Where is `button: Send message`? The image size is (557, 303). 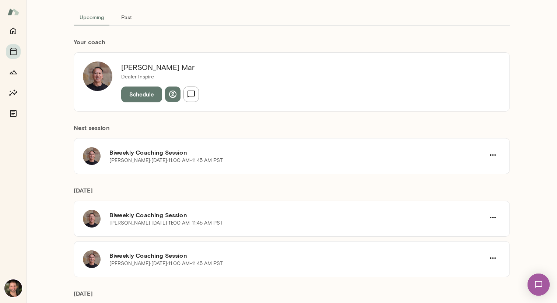 button: Send message is located at coordinates (191, 94).